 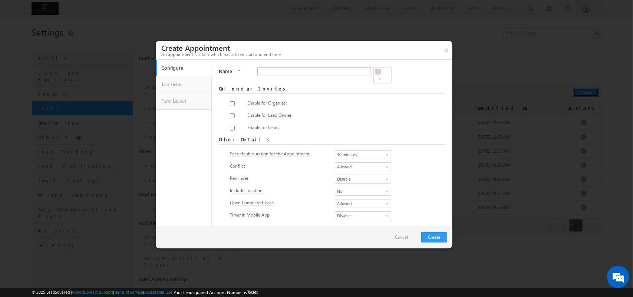 What do you see at coordinates (307, 46) in the screenshot?
I see `h3: Create Appointment` at bounding box center [307, 46].